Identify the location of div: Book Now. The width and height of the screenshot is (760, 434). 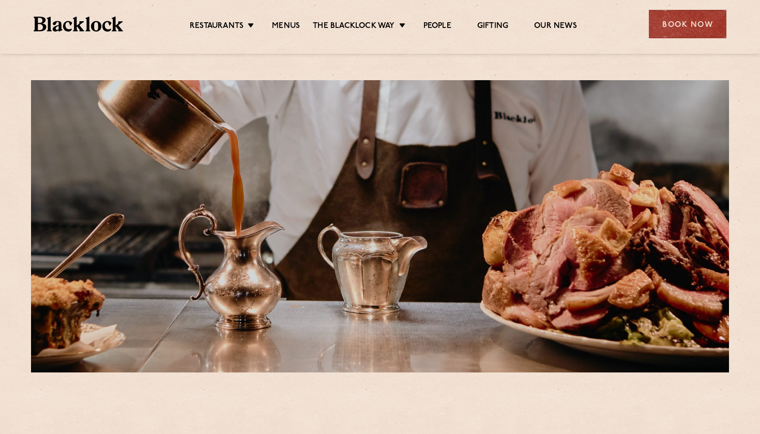
(688, 24).